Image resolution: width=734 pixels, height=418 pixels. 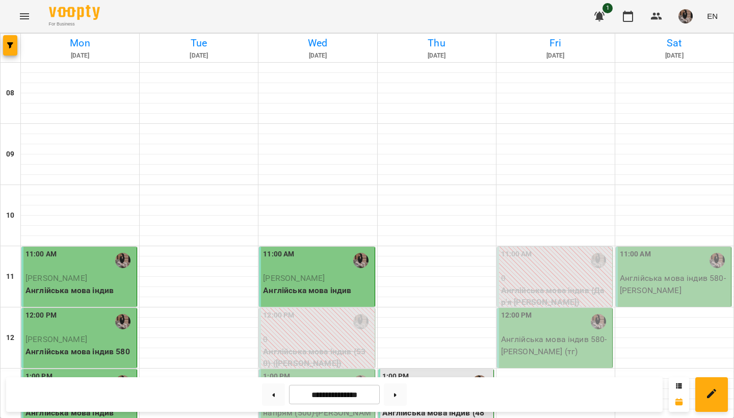 What do you see at coordinates (712, 16) in the screenshot?
I see `span: EN` at bounding box center [712, 16].